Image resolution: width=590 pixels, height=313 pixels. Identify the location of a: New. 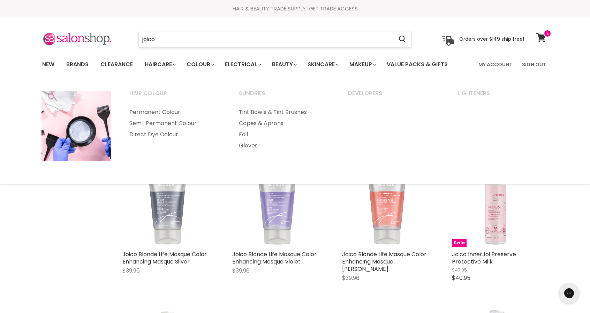
(48, 64).